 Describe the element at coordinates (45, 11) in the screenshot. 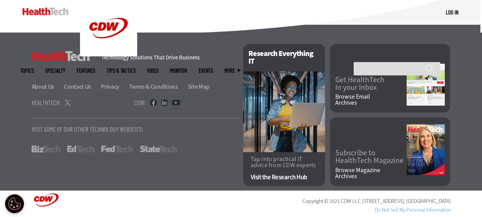

I see `img: Home` at that location.